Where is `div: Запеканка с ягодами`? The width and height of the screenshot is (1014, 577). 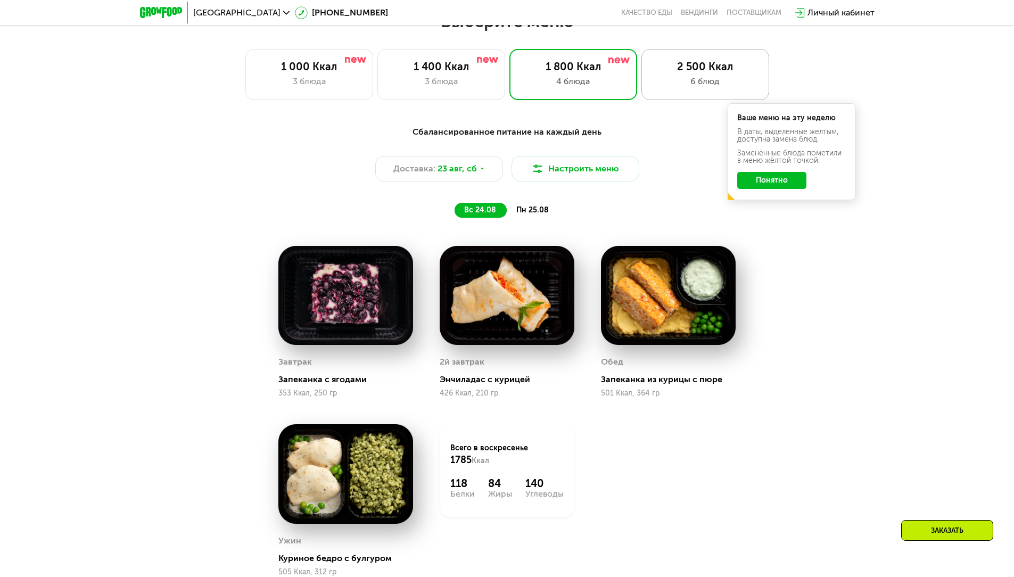
div: Запеканка с ягодами is located at coordinates (350, 380).